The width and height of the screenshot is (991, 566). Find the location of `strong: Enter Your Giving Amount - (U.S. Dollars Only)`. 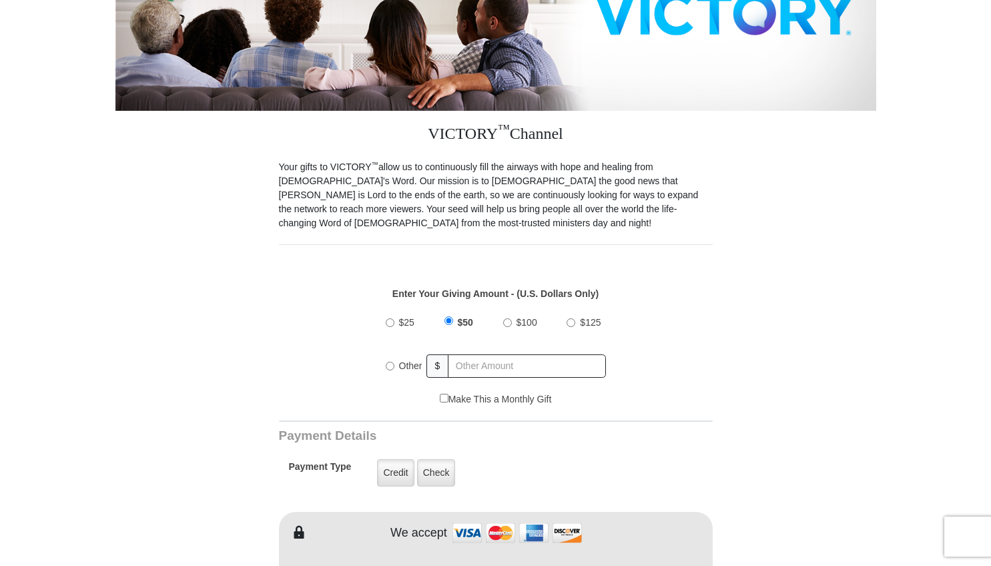

strong: Enter Your Giving Amount - (U.S. Dollars Only) is located at coordinates (495, 293).